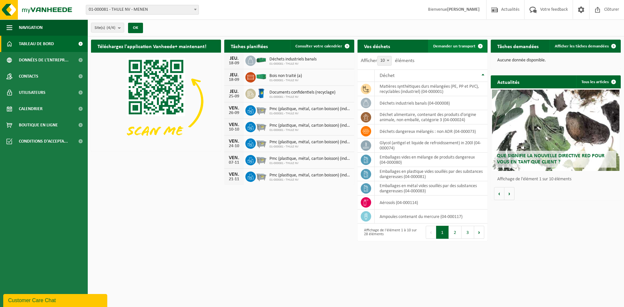  What do you see at coordinates (43, 141) in the screenshot?
I see `span: Conditions d'accepta...` at bounding box center [43, 141].